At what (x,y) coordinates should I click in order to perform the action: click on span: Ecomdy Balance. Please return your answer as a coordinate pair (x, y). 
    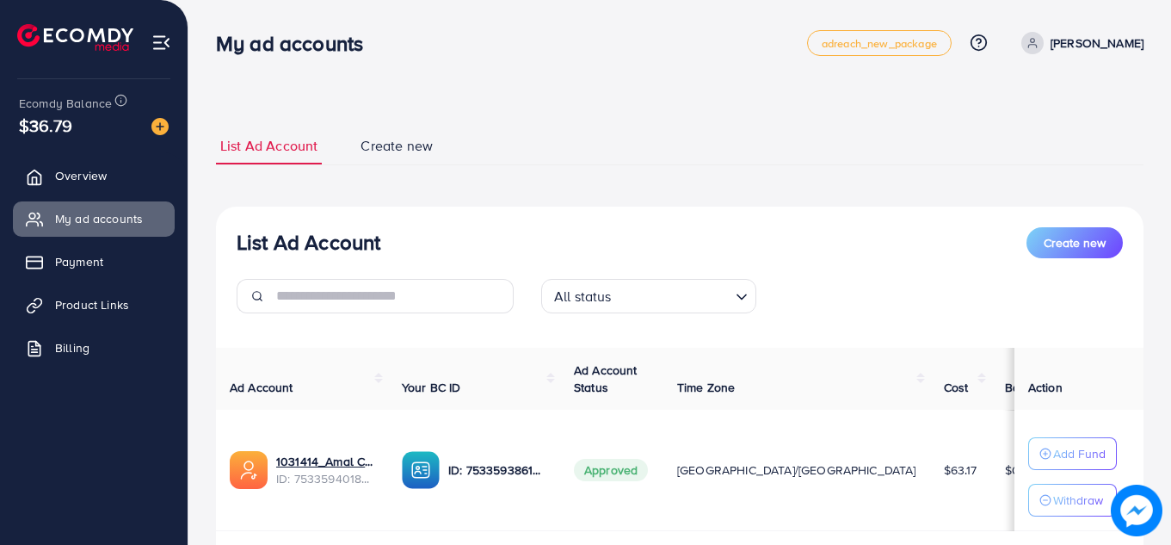
    Looking at the image, I should click on (65, 103).